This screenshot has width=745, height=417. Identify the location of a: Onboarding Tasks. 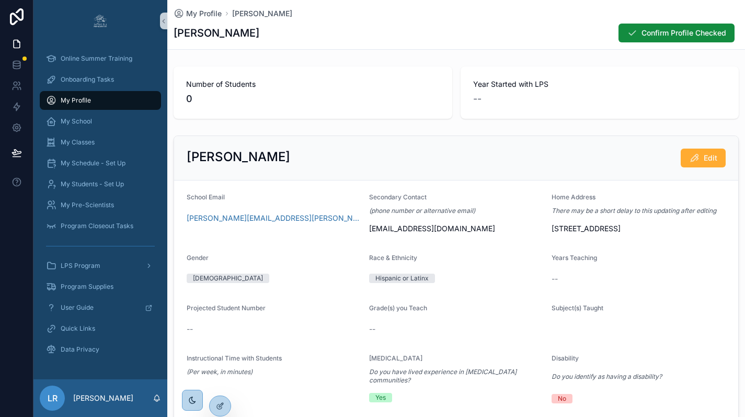
(100, 79).